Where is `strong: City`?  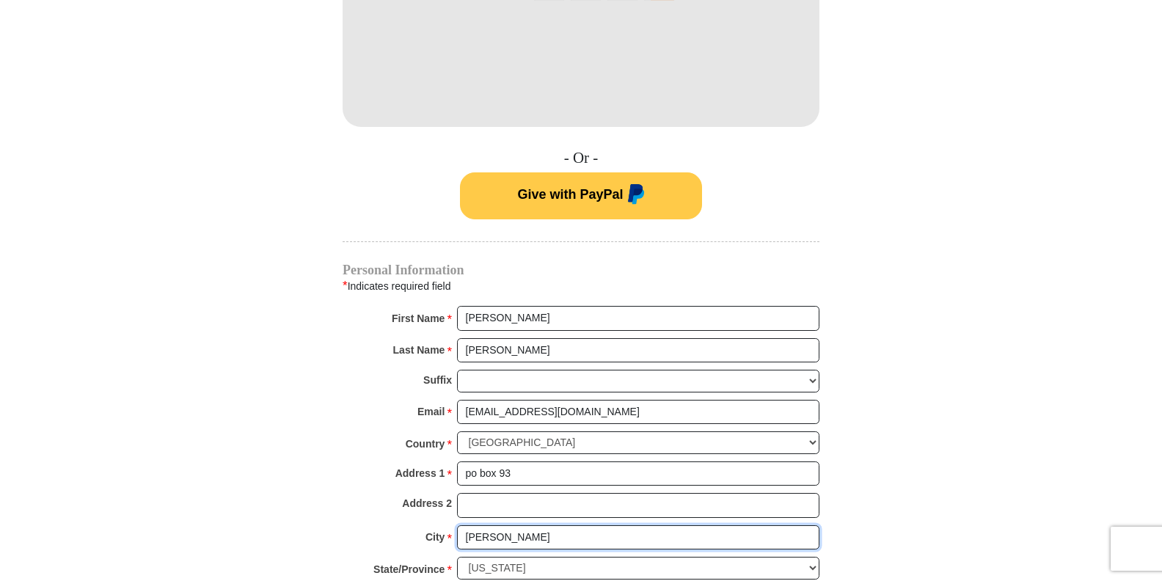
strong: City is located at coordinates (435, 537).